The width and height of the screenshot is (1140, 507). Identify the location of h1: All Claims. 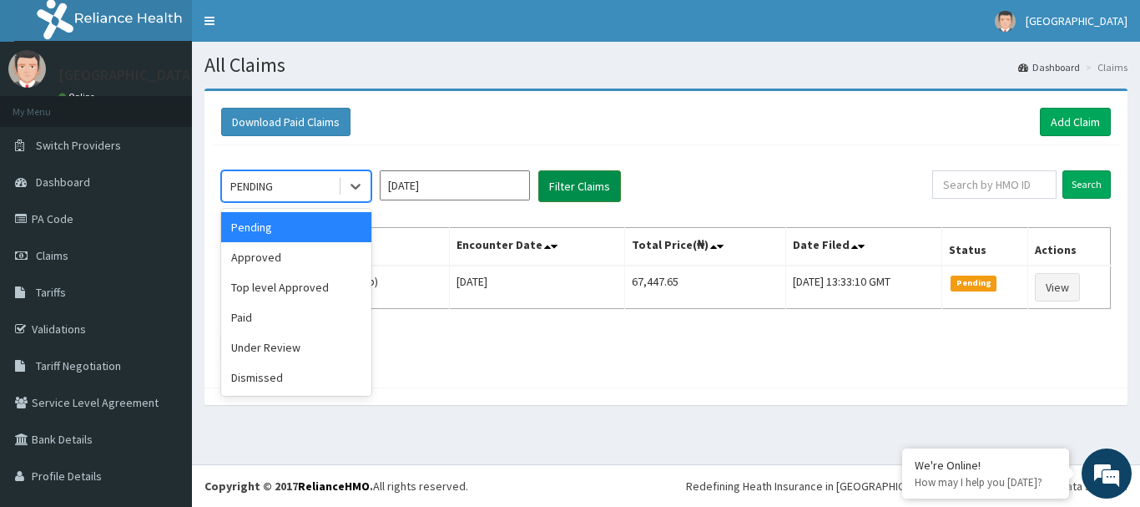
(666, 65).